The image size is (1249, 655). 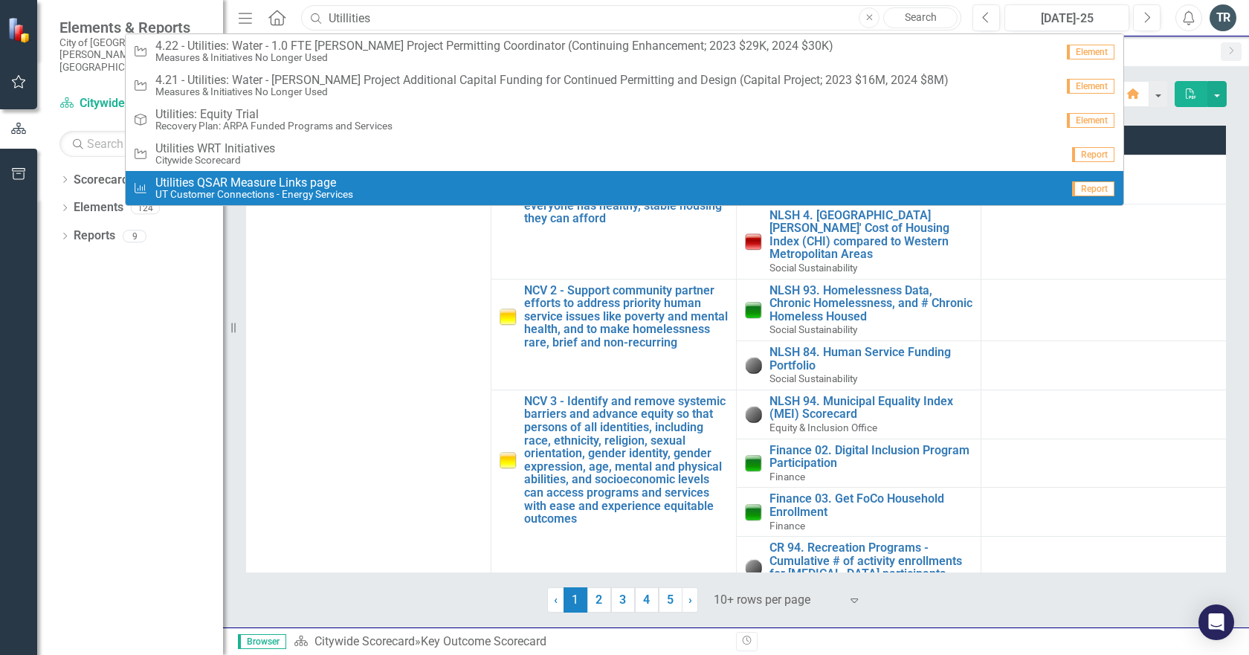 I want to click on a: 4, so click(x=647, y=600).